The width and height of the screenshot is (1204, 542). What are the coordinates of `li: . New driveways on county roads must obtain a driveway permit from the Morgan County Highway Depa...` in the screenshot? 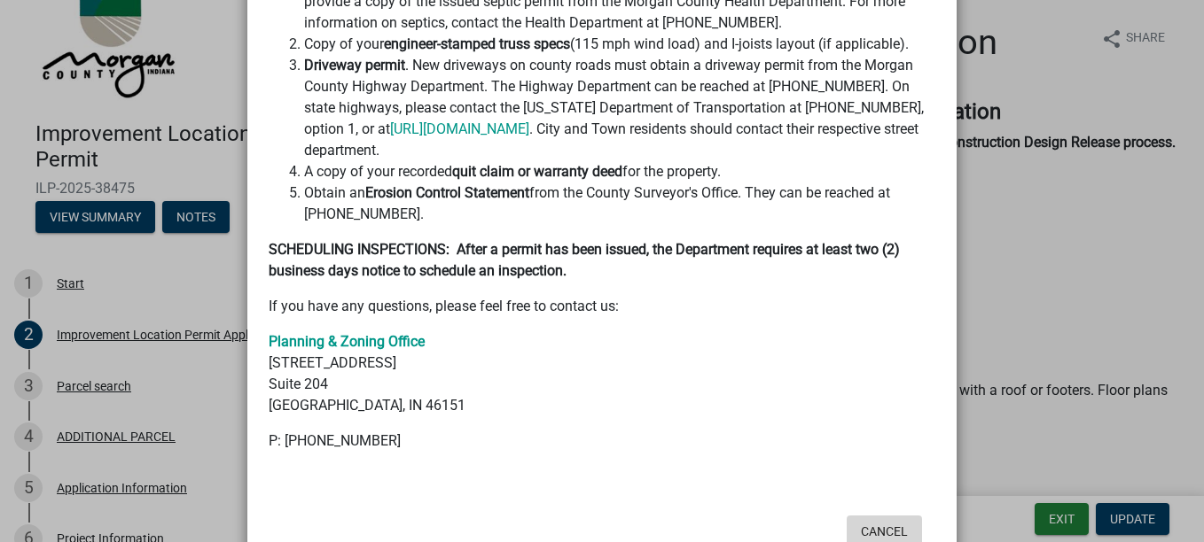 It's located at (620, 108).